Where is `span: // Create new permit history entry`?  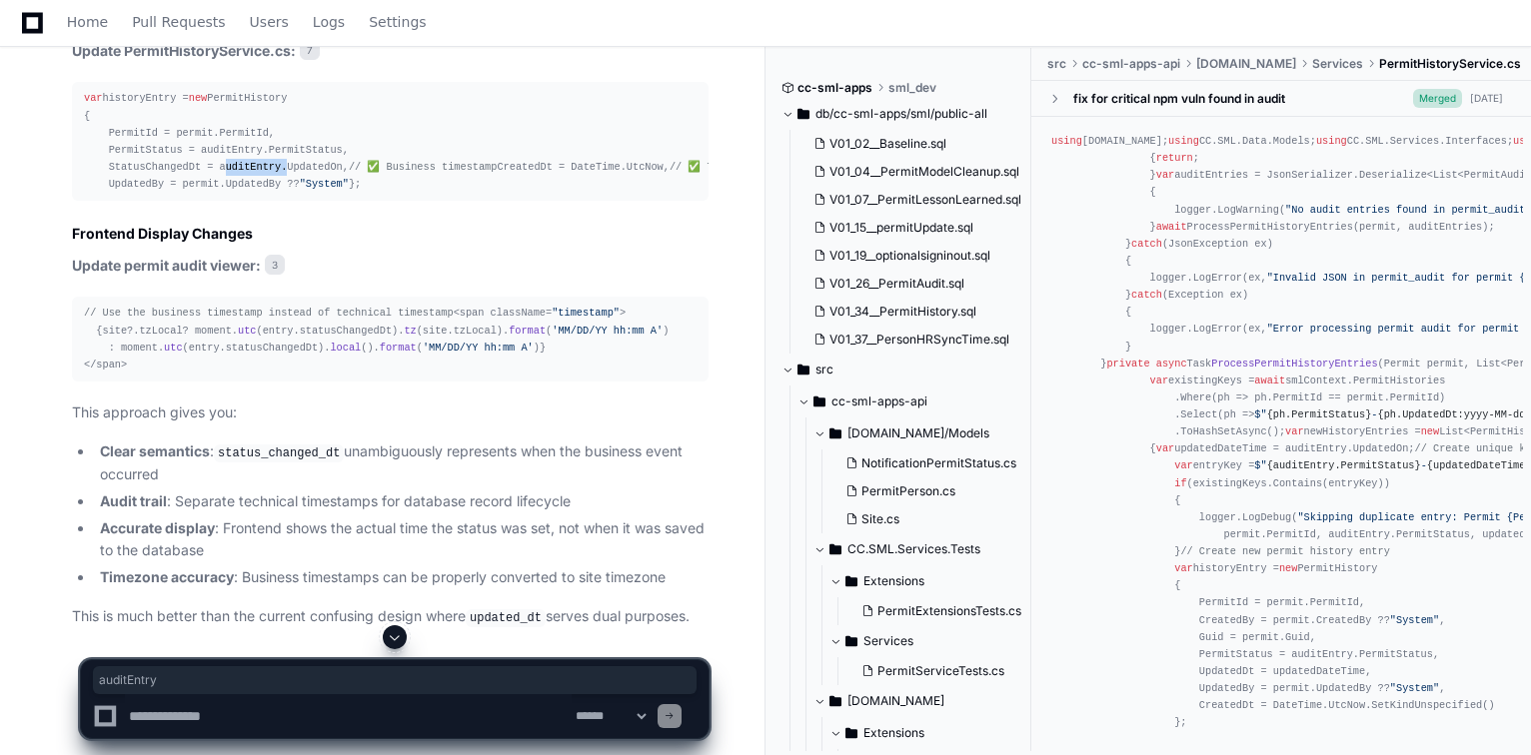 span: // Create new permit history entry is located at coordinates (1284, 551).